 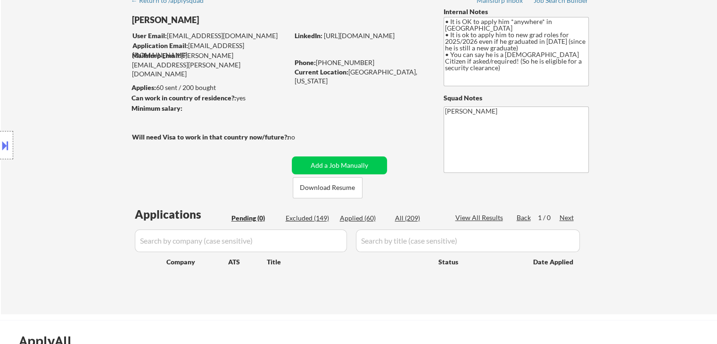 What do you see at coordinates (241, 241) in the screenshot?
I see `input: Search by company (case sensitive)` at bounding box center [241, 241].